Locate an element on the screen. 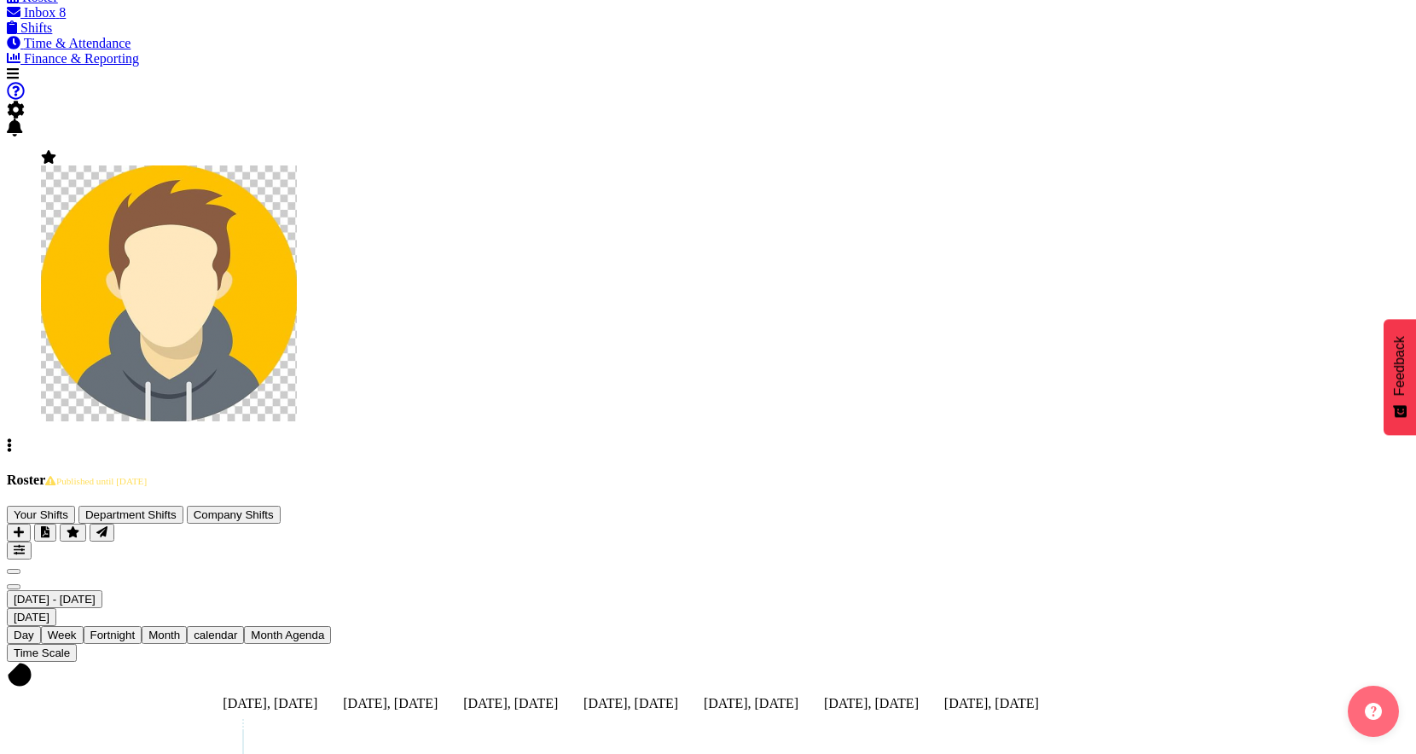 The image size is (1416, 754). a: Shifts is located at coordinates (29, 27).